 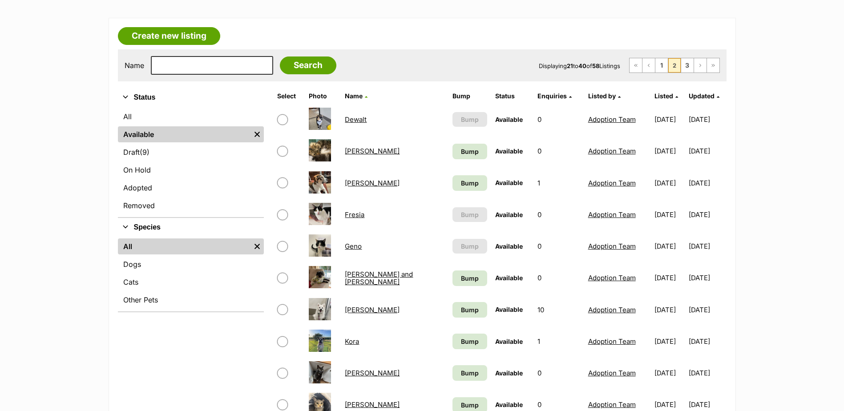 What do you see at coordinates (191, 264) in the screenshot?
I see `a: Dogs` at bounding box center [191, 264].